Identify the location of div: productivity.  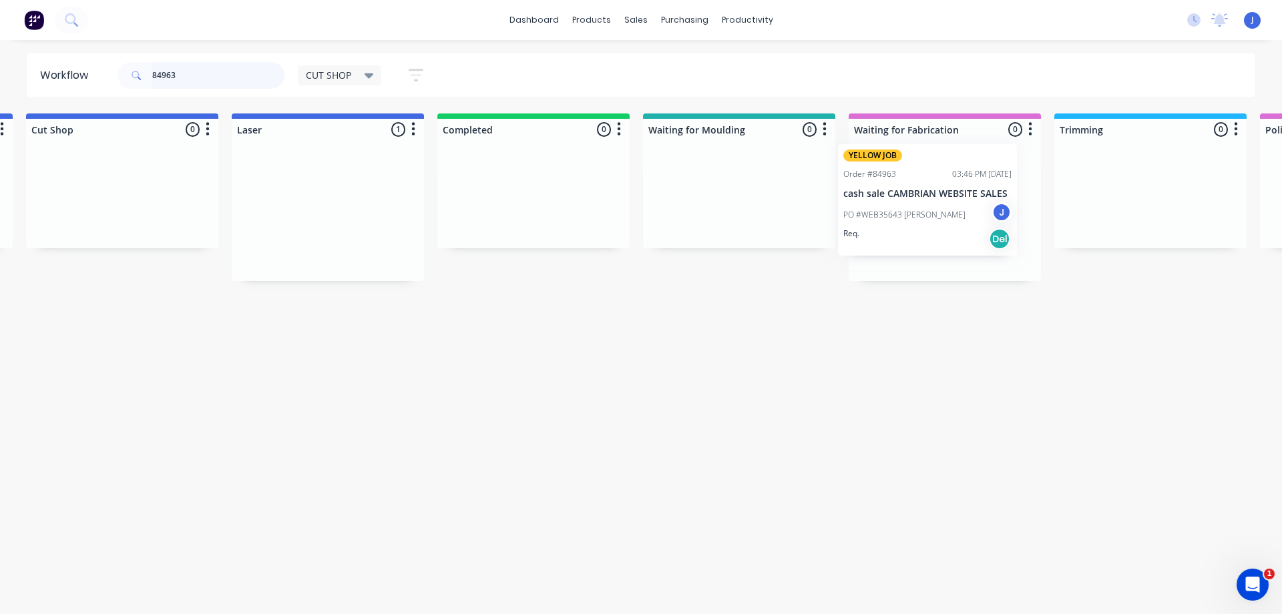
(747, 20).